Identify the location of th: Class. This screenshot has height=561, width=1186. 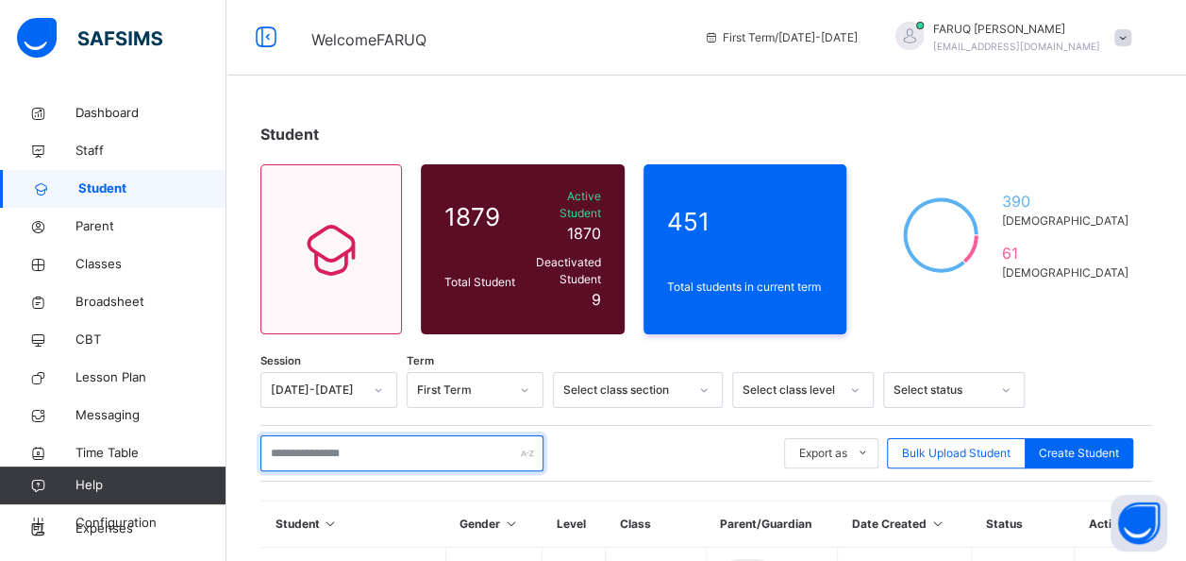
(655, 524).